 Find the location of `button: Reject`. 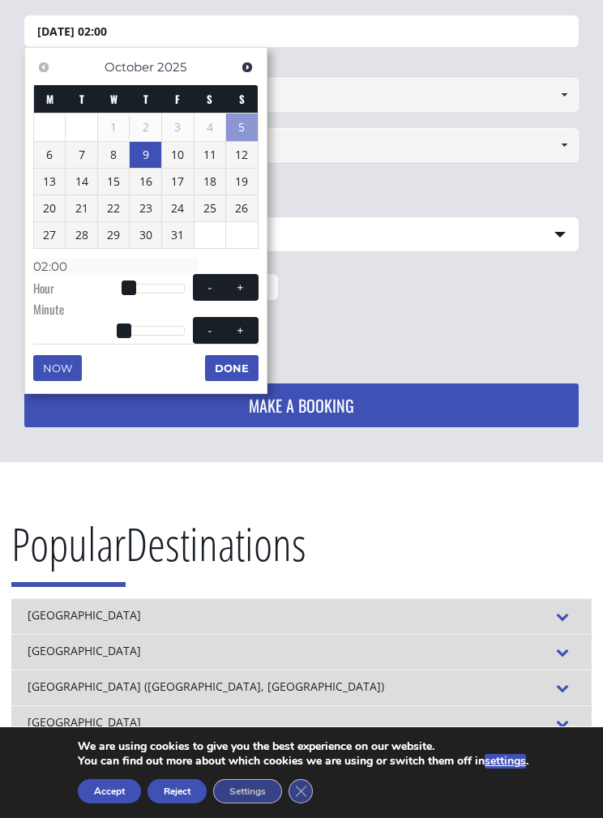

button: Reject is located at coordinates (177, 791).